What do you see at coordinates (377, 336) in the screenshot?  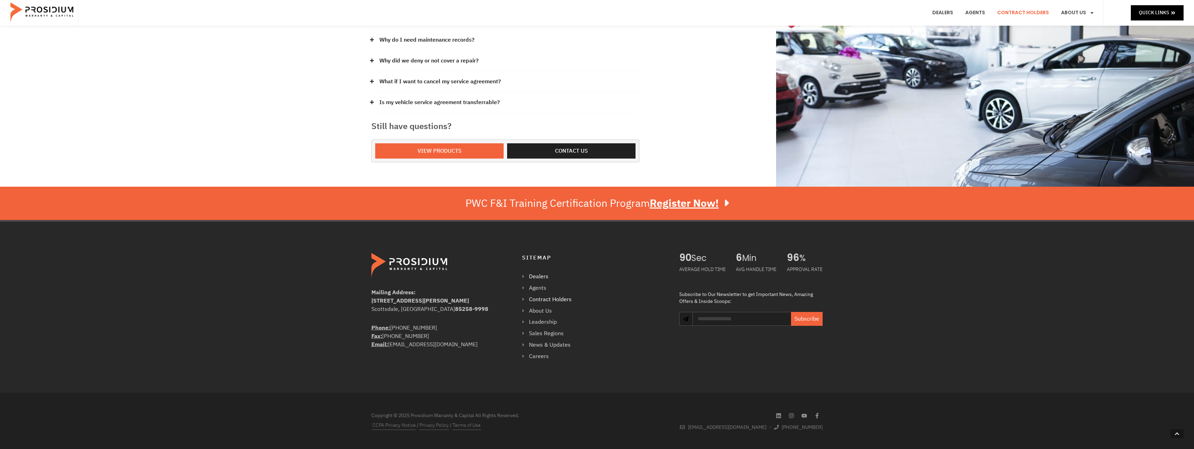 I see `abbr: Fax` at bounding box center [377, 336].